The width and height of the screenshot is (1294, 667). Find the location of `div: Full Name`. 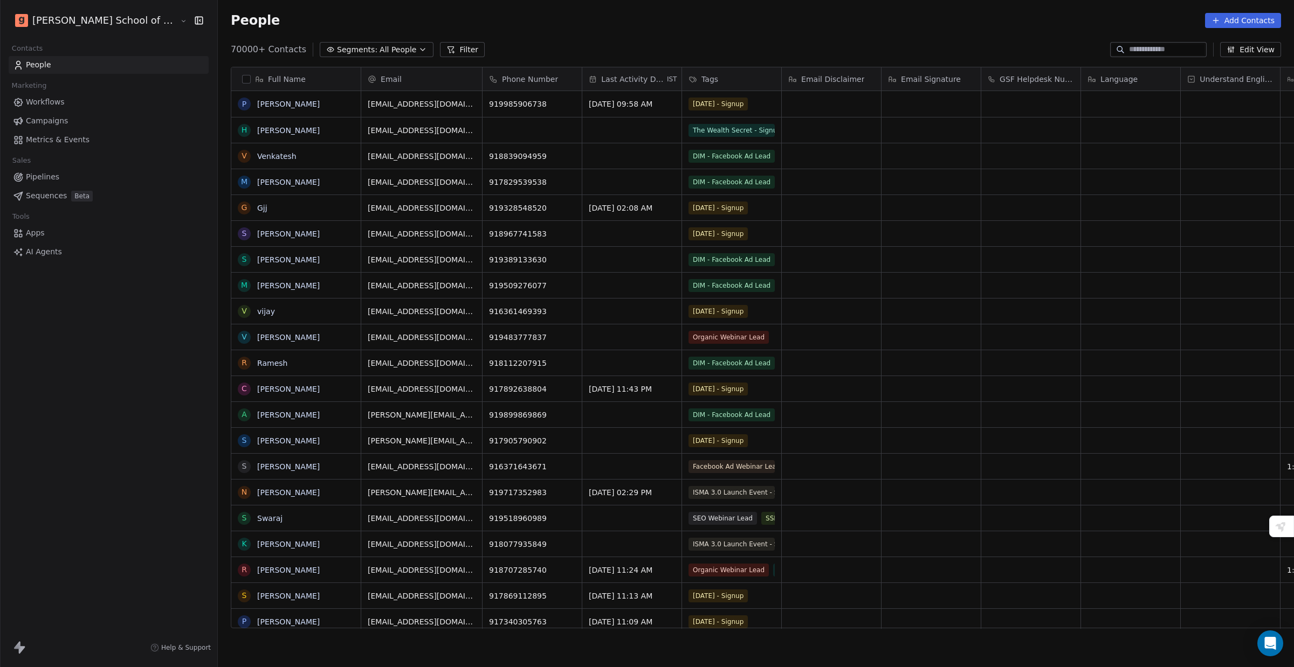

div: Full Name is located at coordinates (296, 79).